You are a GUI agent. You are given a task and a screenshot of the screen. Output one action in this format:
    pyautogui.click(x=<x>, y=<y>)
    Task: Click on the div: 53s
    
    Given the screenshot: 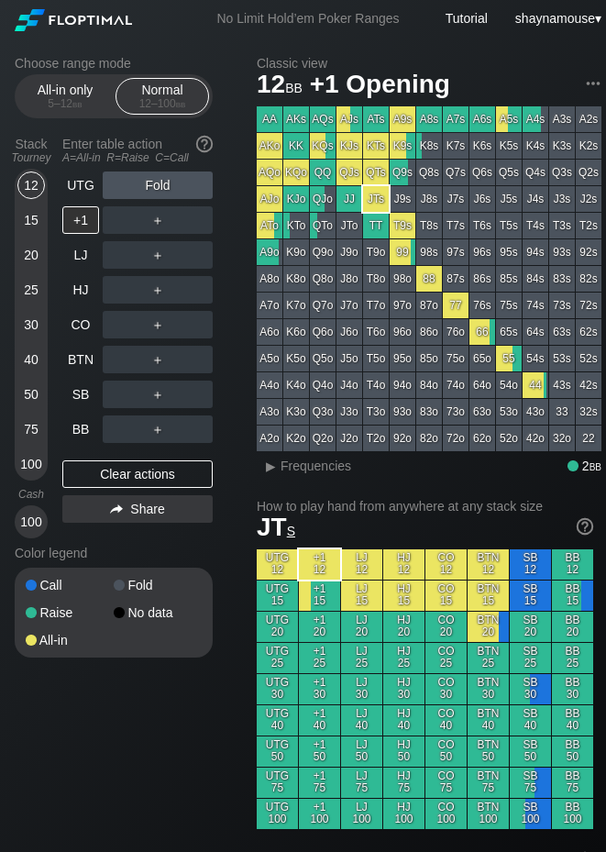 What is the action you would take?
    pyautogui.click(x=562, y=359)
    